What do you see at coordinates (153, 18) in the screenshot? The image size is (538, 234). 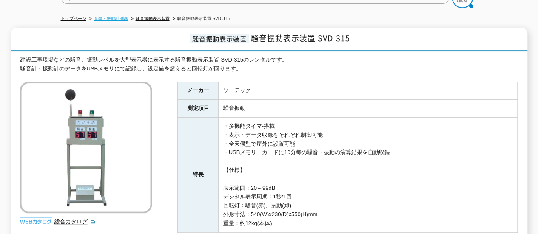 I see `a: 騒音振動表示装置` at bounding box center [153, 18].